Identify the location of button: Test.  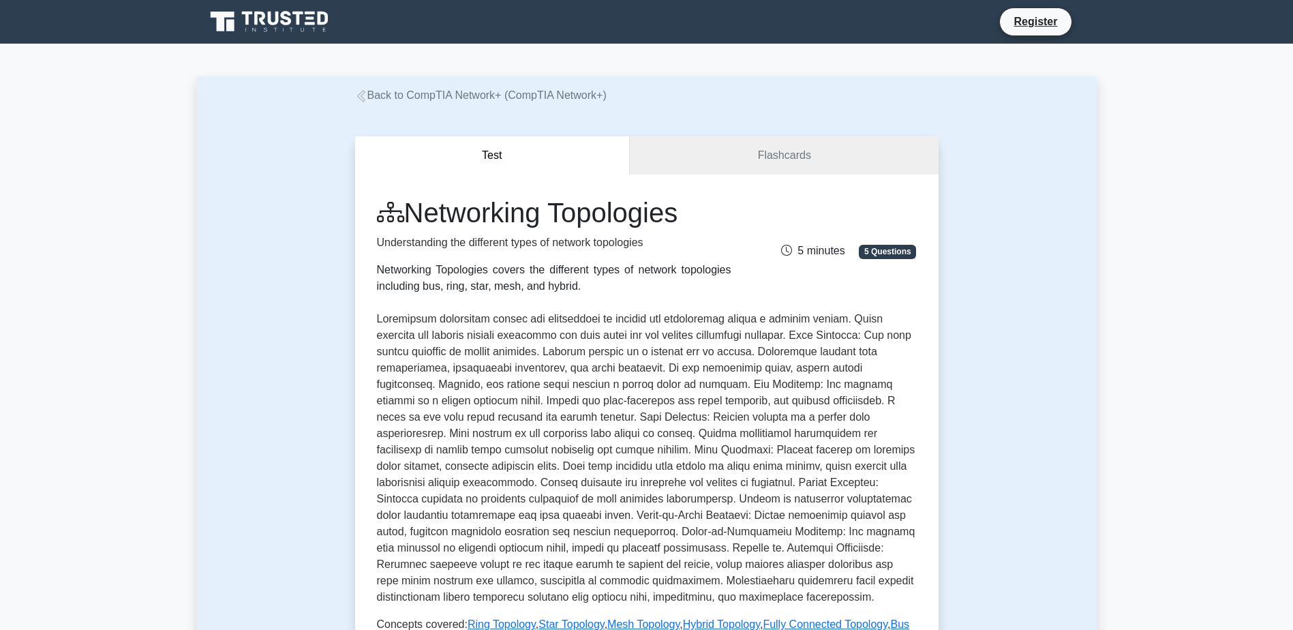
(493, 155).